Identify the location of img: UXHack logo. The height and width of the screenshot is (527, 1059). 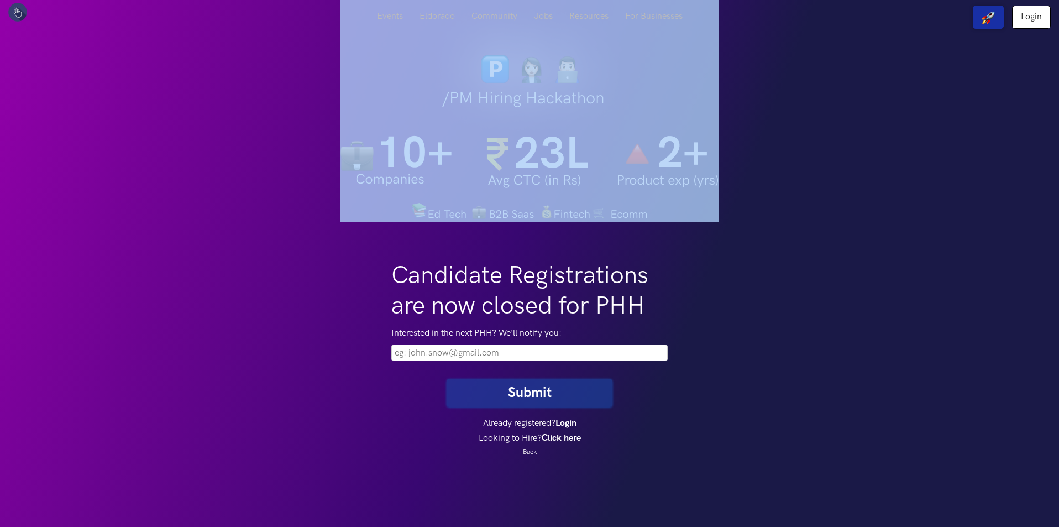
(18, 12).